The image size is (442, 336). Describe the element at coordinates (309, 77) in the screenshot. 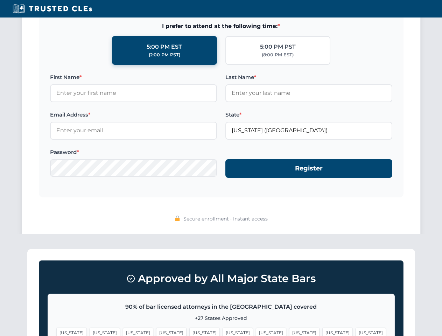

I see `label: Last Name` at that location.